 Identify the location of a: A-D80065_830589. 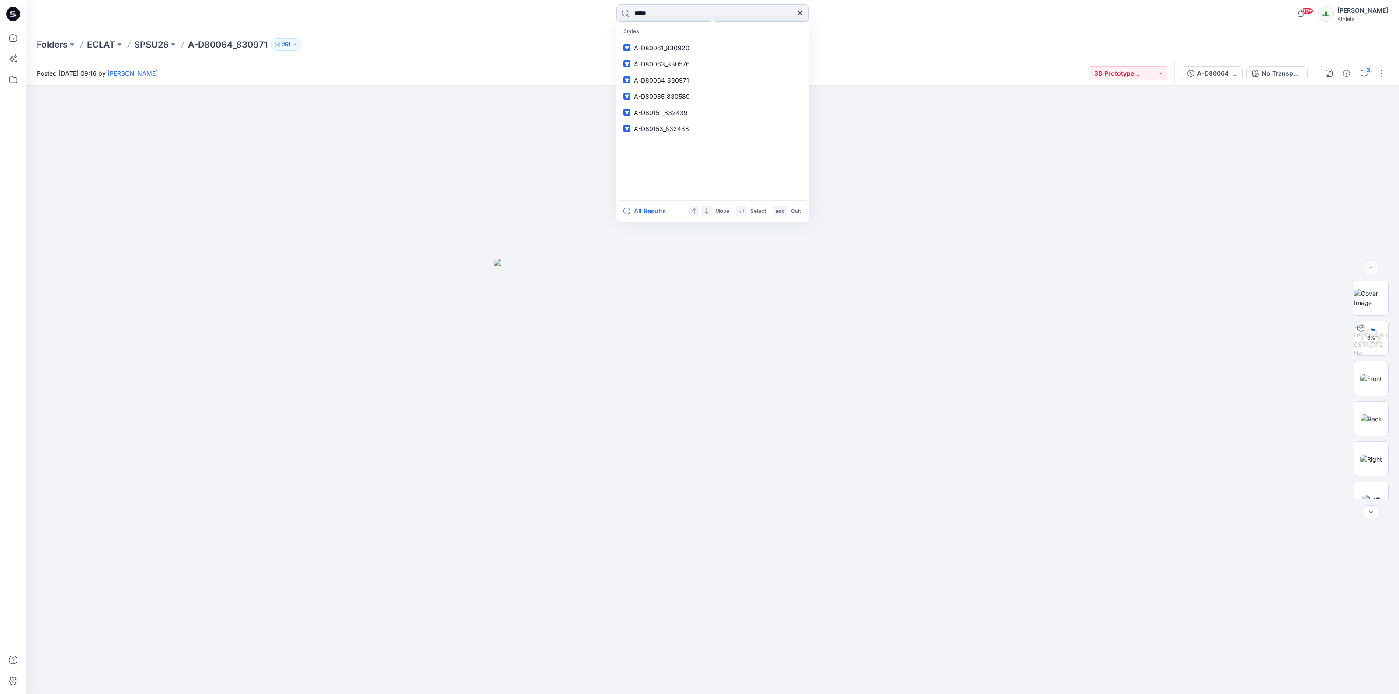
(713, 96).